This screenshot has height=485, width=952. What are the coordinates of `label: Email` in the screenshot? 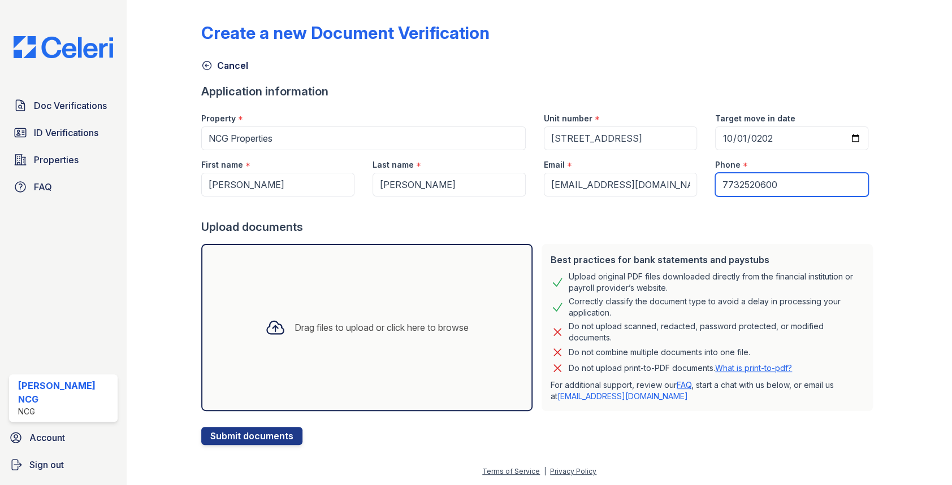 It's located at (554, 165).